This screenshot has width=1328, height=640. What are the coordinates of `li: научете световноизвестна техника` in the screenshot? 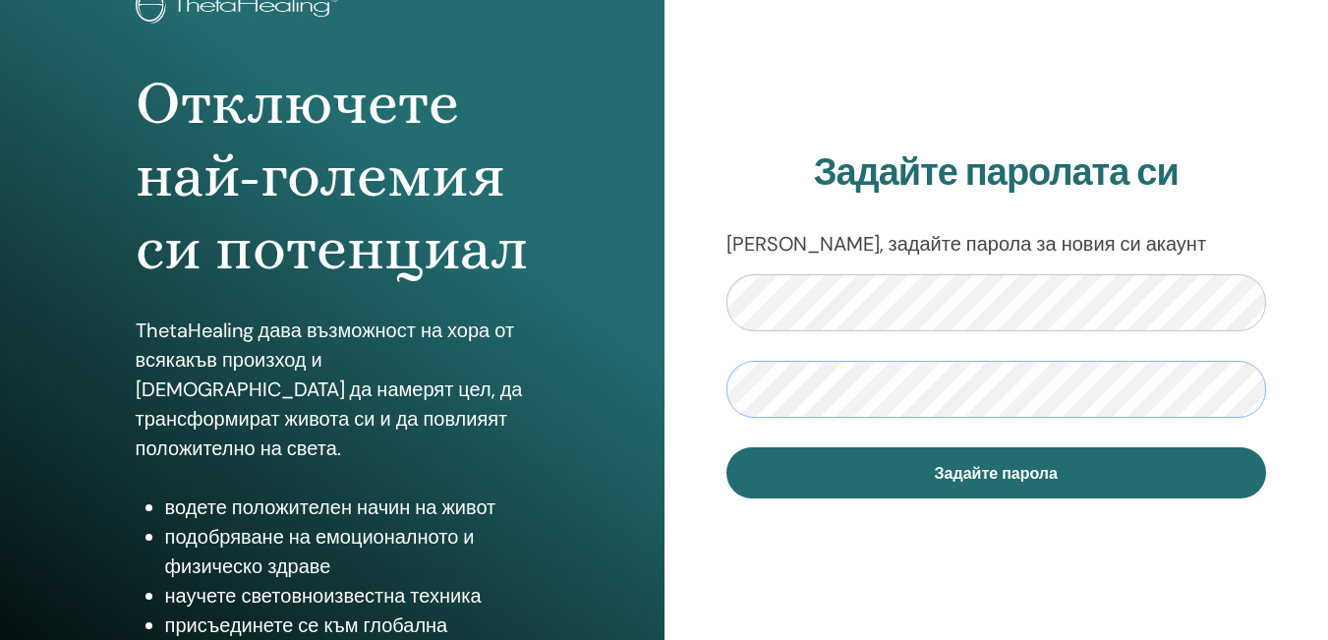 It's located at (347, 596).